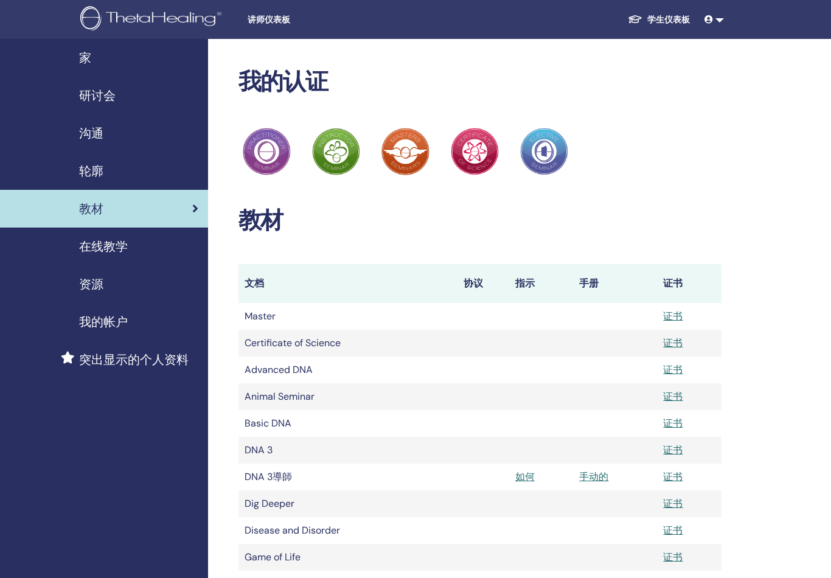 The height and width of the screenshot is (578, 831). Describe the element at coordinates (103, 322) in the screenshot. I see `span: 我的帐户` at that location.